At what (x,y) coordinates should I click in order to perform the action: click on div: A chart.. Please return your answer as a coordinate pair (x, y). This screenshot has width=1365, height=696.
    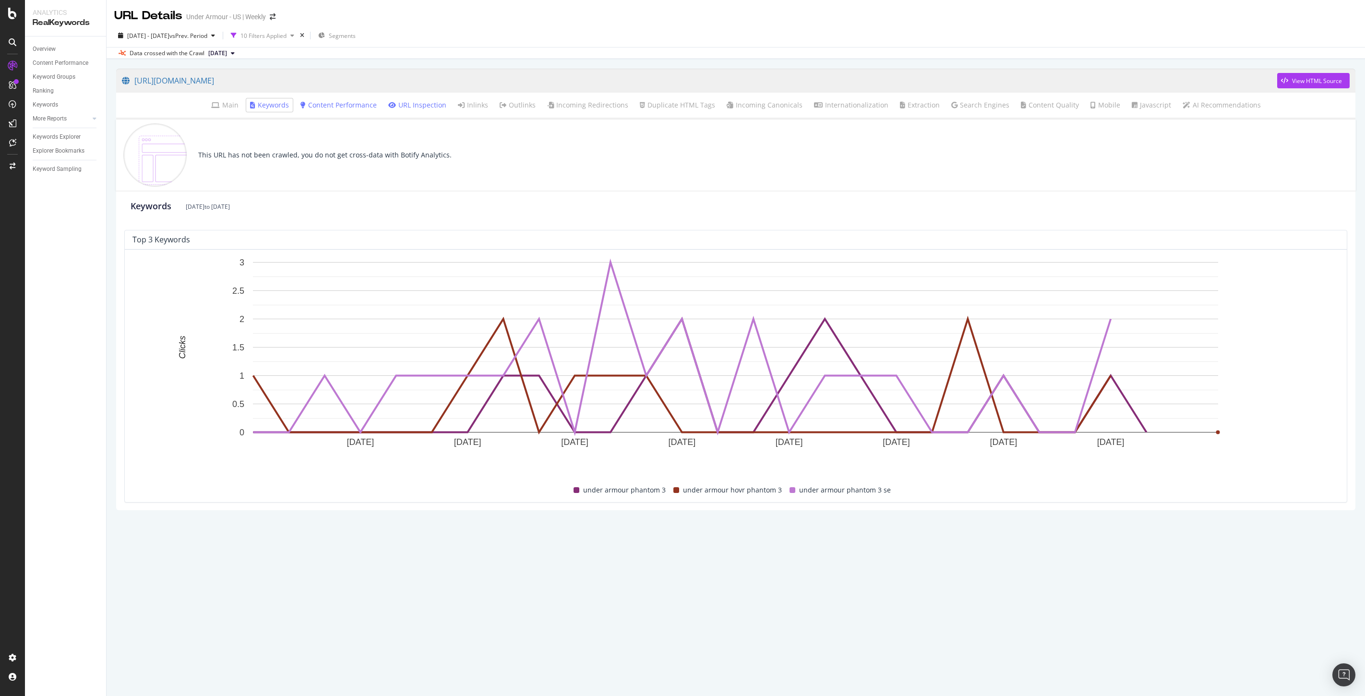
    Looking at the image, I should click on (736, 364).